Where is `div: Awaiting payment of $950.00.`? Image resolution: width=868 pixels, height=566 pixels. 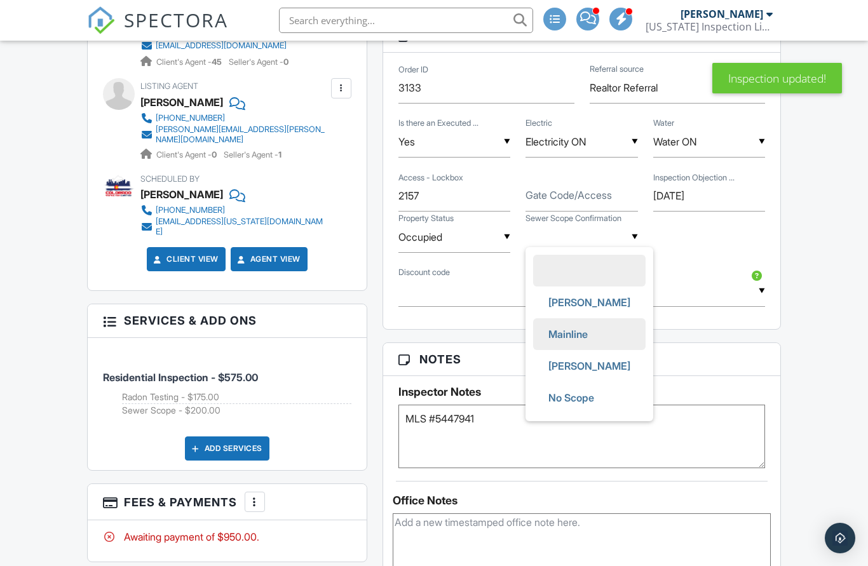 div: Awaiting payment of $950.00. is located at coordinates (227, 537).